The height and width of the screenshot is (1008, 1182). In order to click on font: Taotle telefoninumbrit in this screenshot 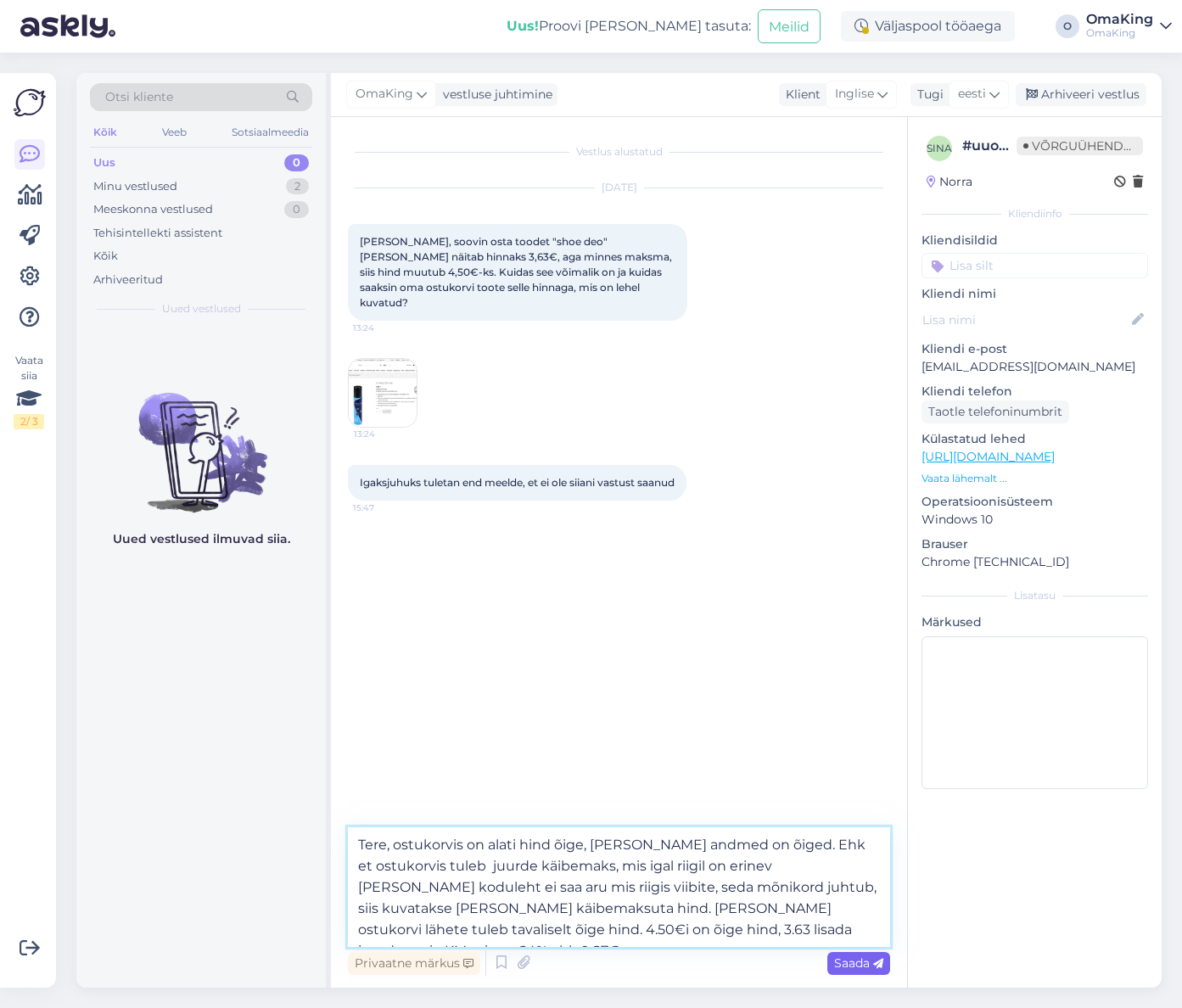, I will do `click(995, 411)`.